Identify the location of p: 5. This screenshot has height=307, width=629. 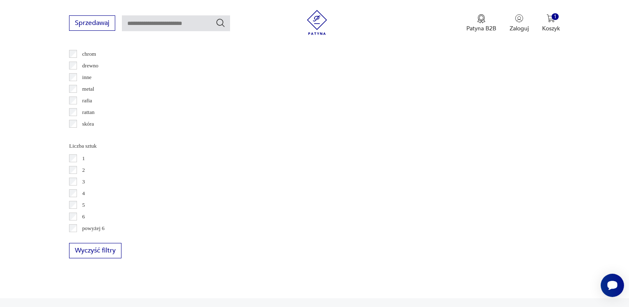
(84, 205).